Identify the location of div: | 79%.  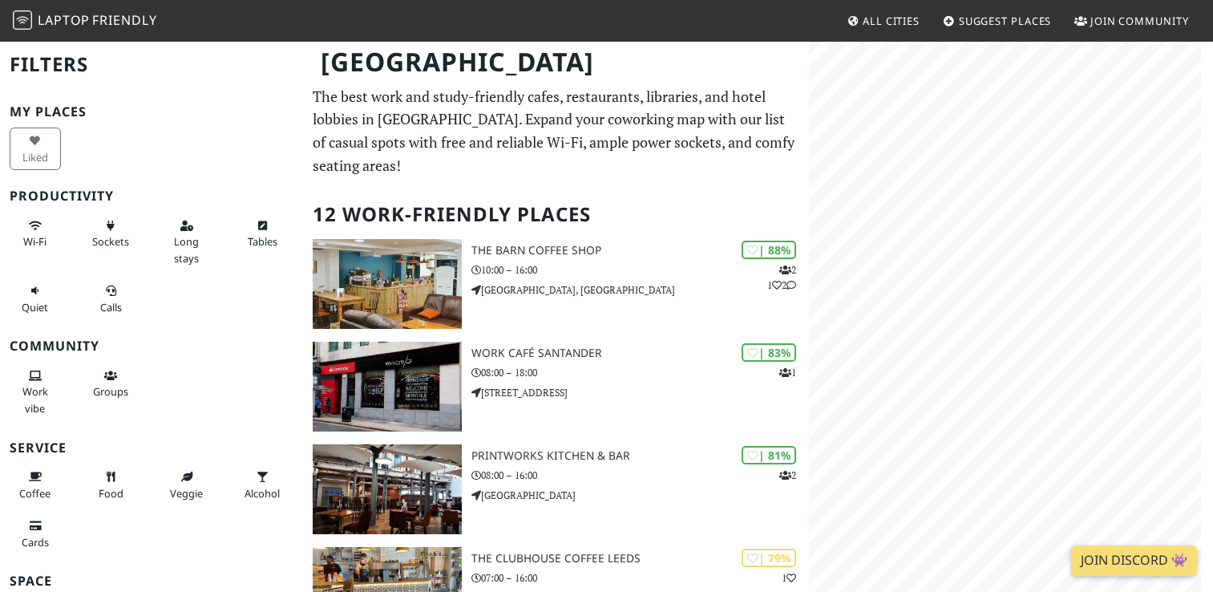
(769, 557).